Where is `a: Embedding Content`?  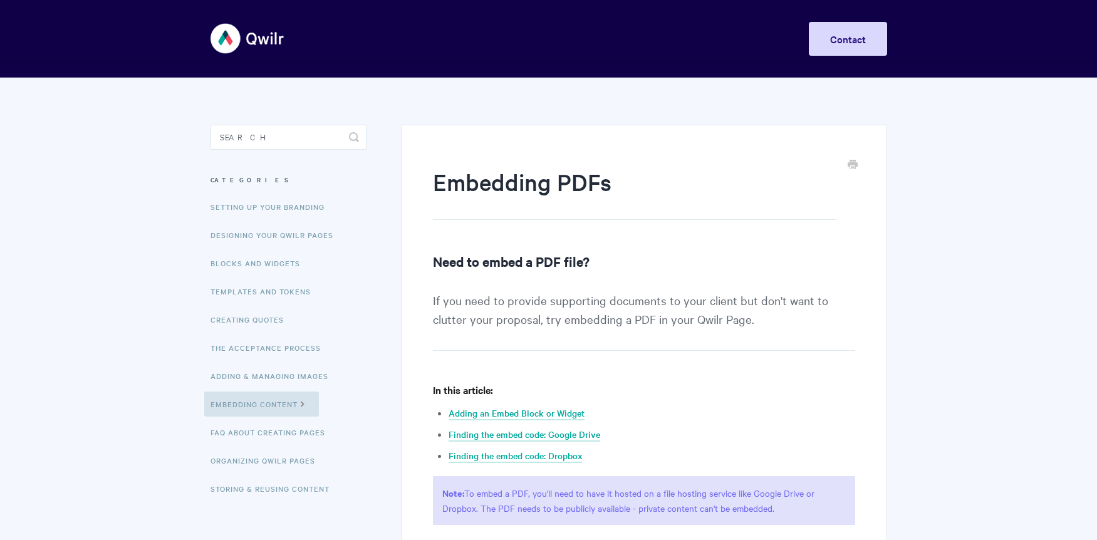 a: Embedding Content is located at coordinates (261, 404).